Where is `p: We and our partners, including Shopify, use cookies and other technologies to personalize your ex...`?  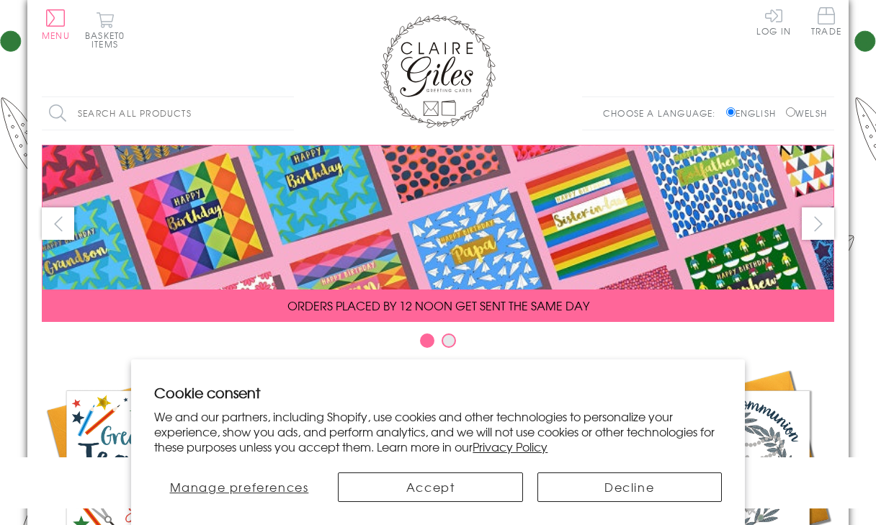 p: We and our partners, including Shopify, use cookies and other technologies to personalize your ex... is located at coordinates (437, 431).